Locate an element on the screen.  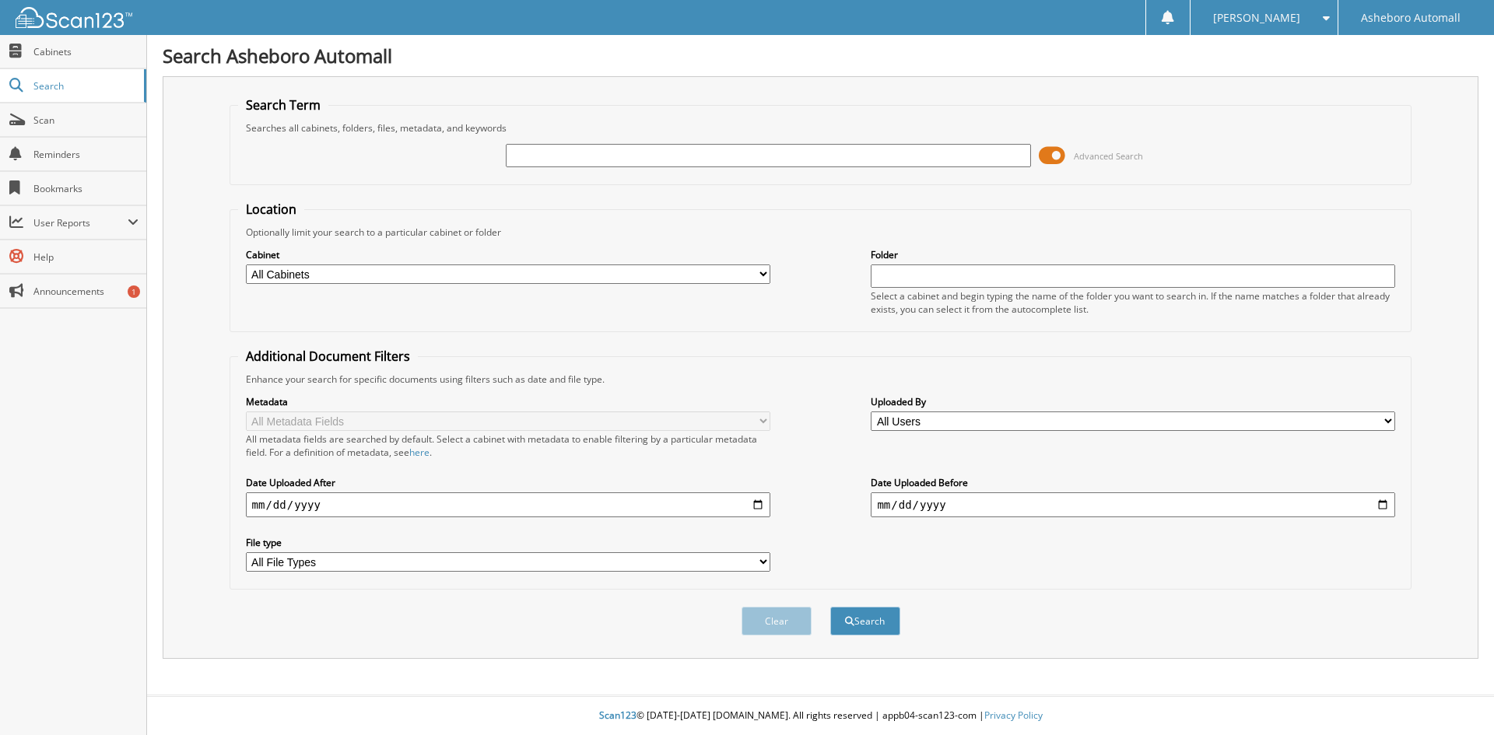
h1: Search Asheboro Automall is located at coordinates (820, 55).